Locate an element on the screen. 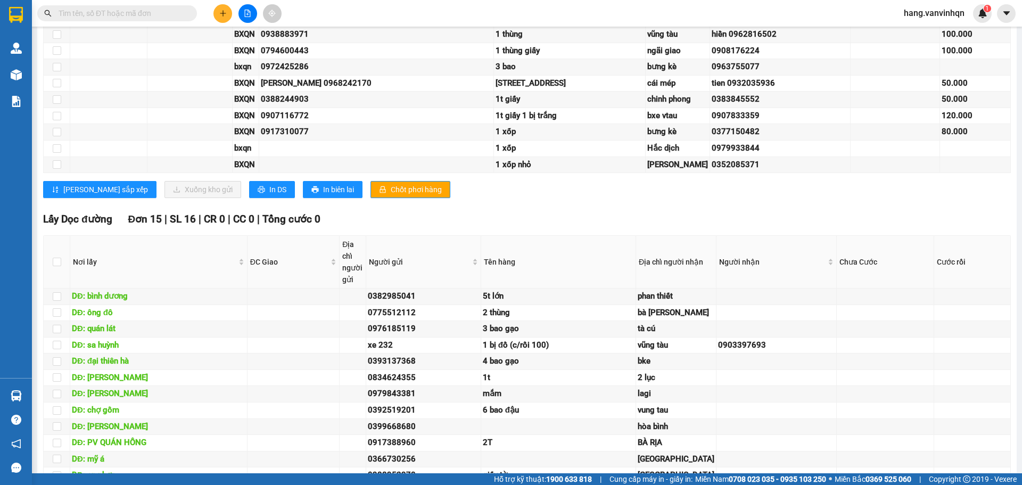  div: giấy tờ is located at coordinates (558, 475).